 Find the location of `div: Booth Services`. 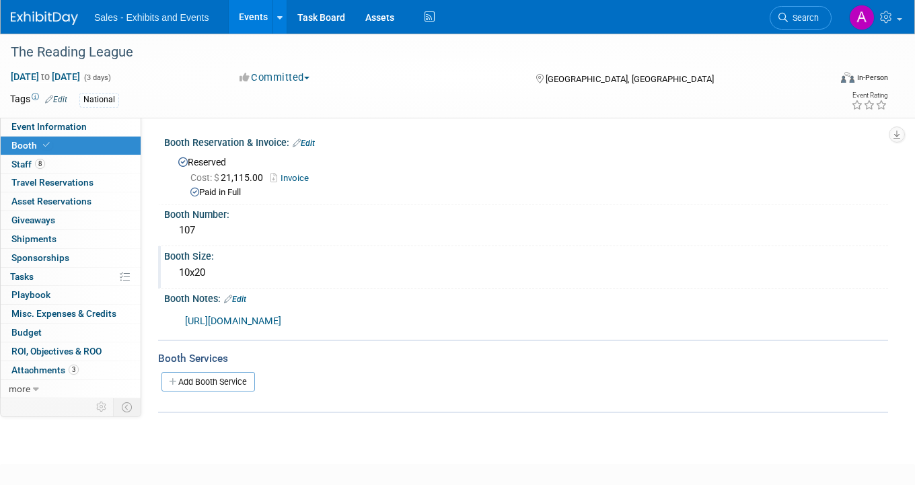

div: Booth Services is located at coordinates (523, 359).